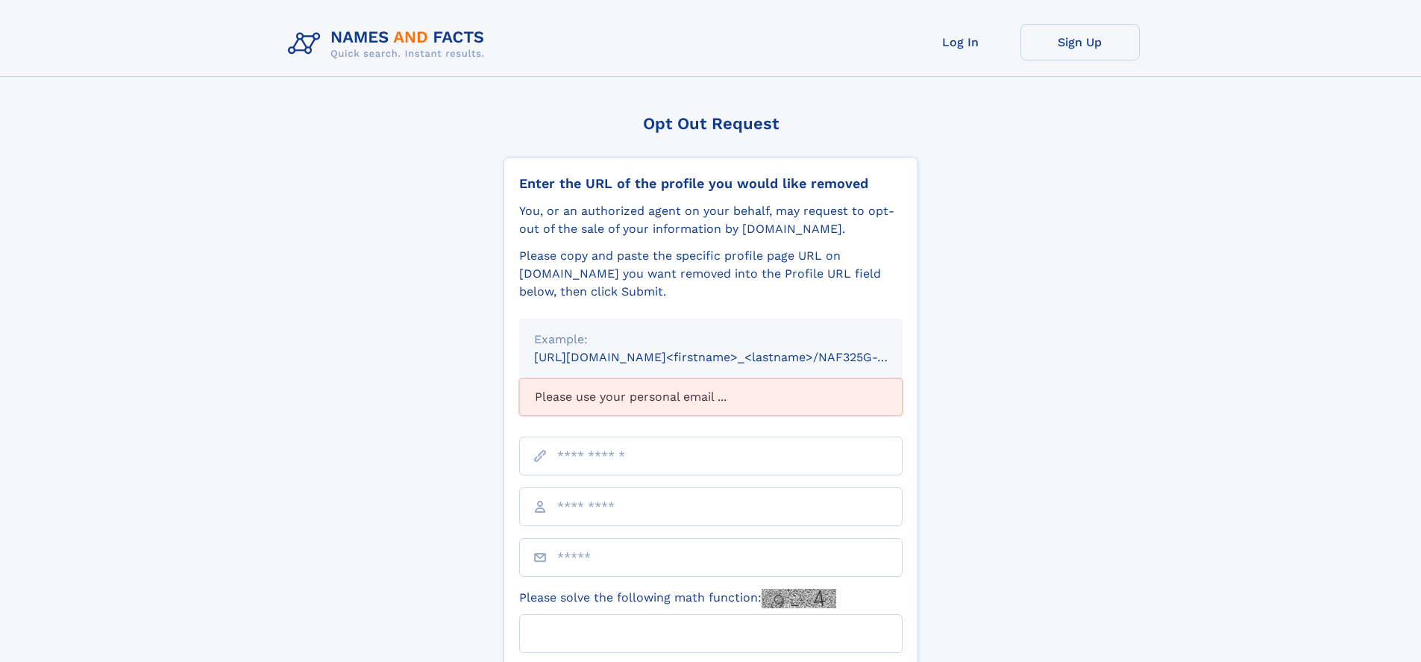 Image resolution: width=1421 pixels, height=662 pixels. What do you see at coordinates (711, 220) in the screenshot?
I see `div: You, or an authorized agent on your behalf, may request to opt-out of the sale of your informatio...` at bounding box center [711, 220].